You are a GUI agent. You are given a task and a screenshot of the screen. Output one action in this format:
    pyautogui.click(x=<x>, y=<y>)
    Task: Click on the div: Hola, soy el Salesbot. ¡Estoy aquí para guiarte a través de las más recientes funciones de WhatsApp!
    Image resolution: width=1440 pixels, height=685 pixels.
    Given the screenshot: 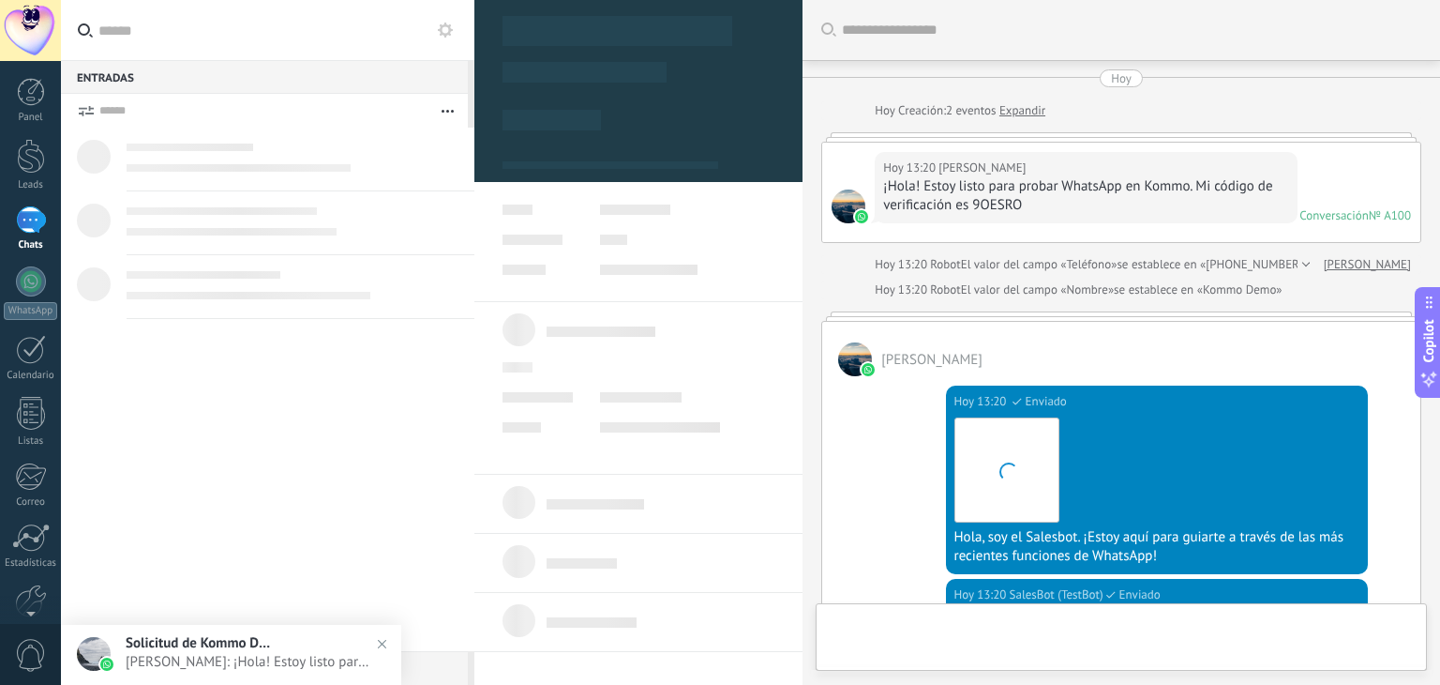 What is the action you would take?
    pyautogui.click(x=1157, y=547)
    